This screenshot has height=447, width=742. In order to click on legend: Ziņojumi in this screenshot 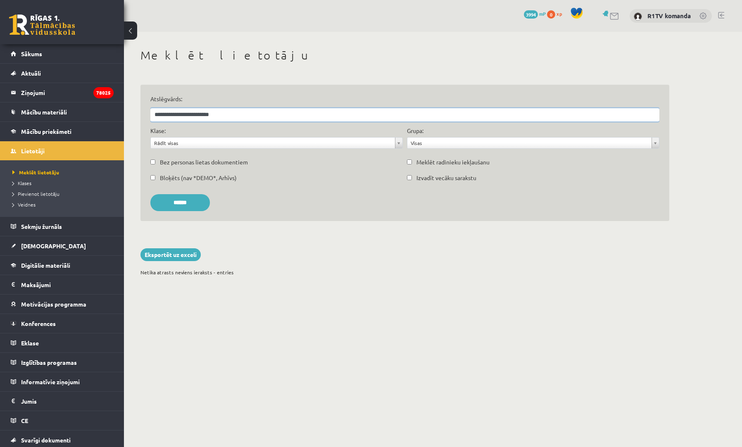, I will do `click(67, 93)`.